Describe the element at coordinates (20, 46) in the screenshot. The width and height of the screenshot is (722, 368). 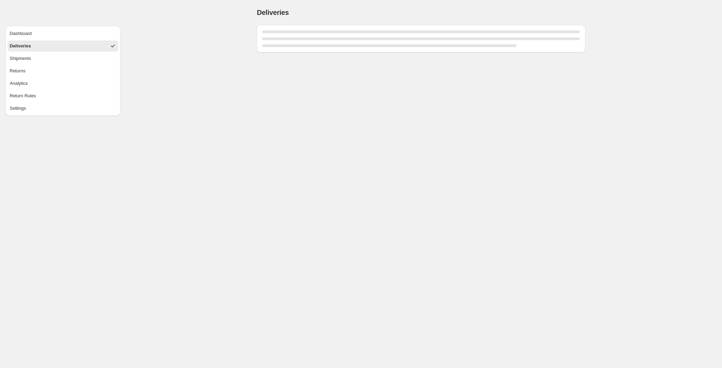
I see `div: Deliveries` at that location.